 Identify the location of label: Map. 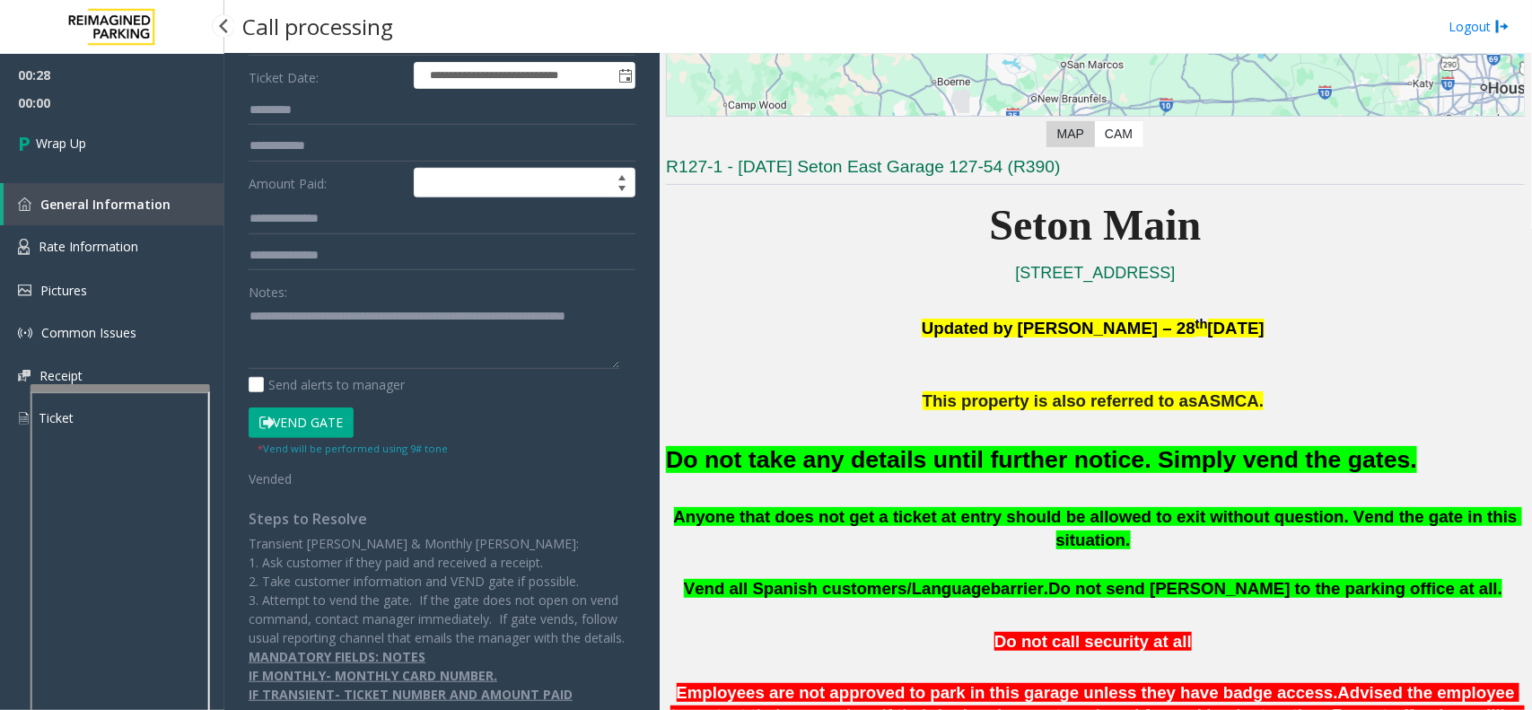
(1071, 134).